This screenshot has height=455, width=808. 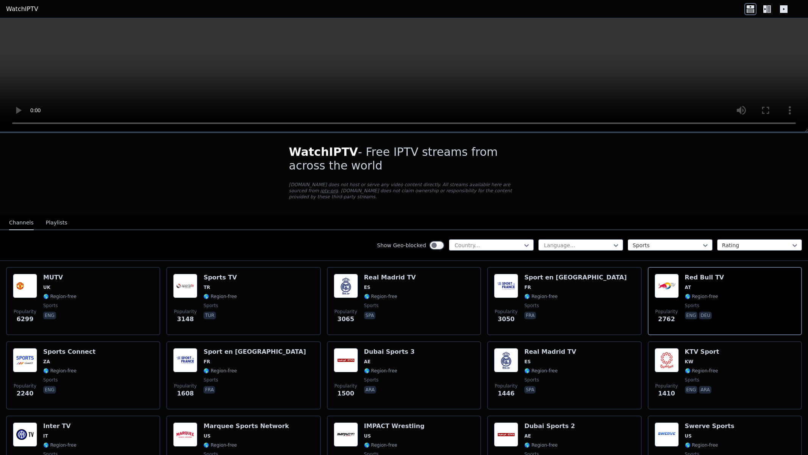 I want to click on h6: IMPACT Wrestling, so click(x=394, y=426).